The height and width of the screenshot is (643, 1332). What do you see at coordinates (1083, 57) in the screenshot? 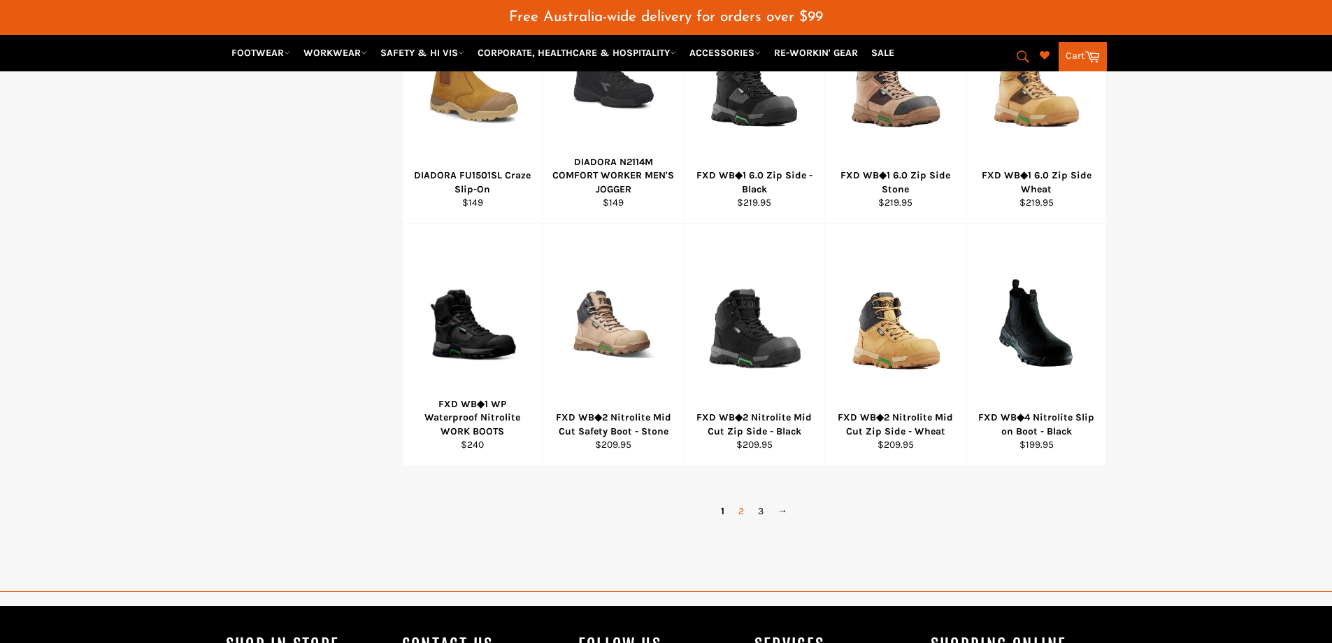
I see `a: Cart` at bounding box center [1083, 57].